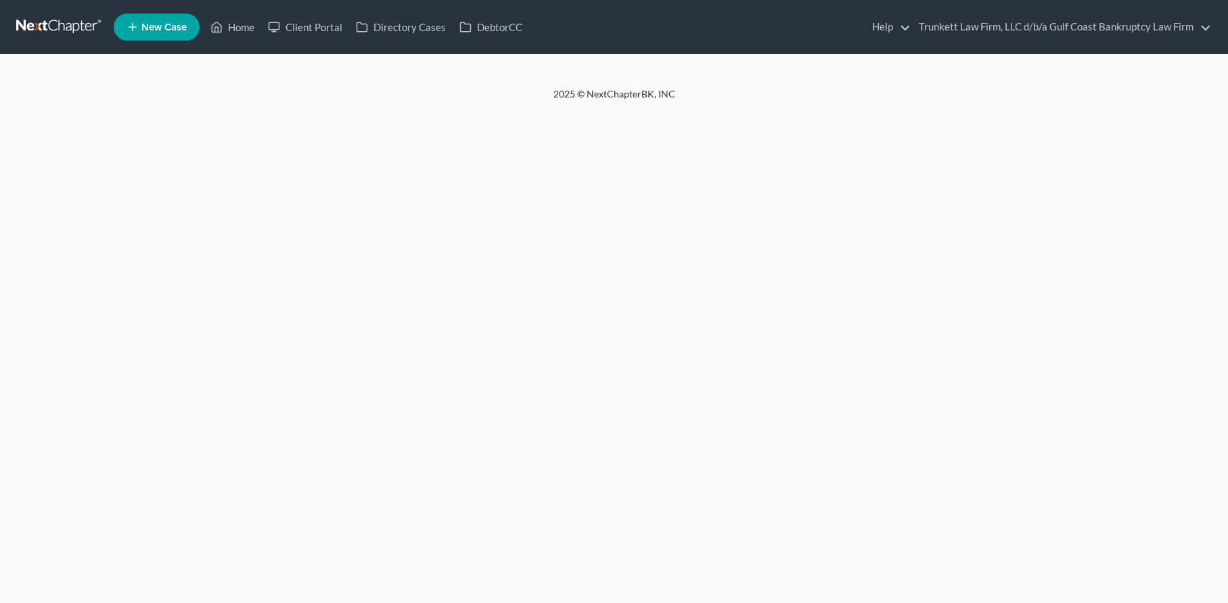 The width and height of the screenshot is (1228, 603). What do you see at coordinates (400, 27) in the screenshot?
I see `a: Directory Cases` at bounding box center [400, 27].